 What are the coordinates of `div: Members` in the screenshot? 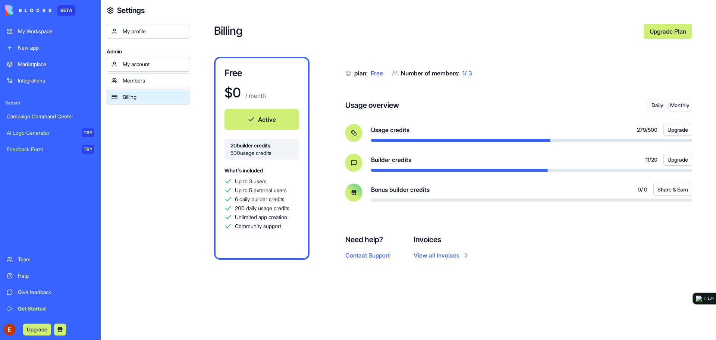 It's located at (154, 81).